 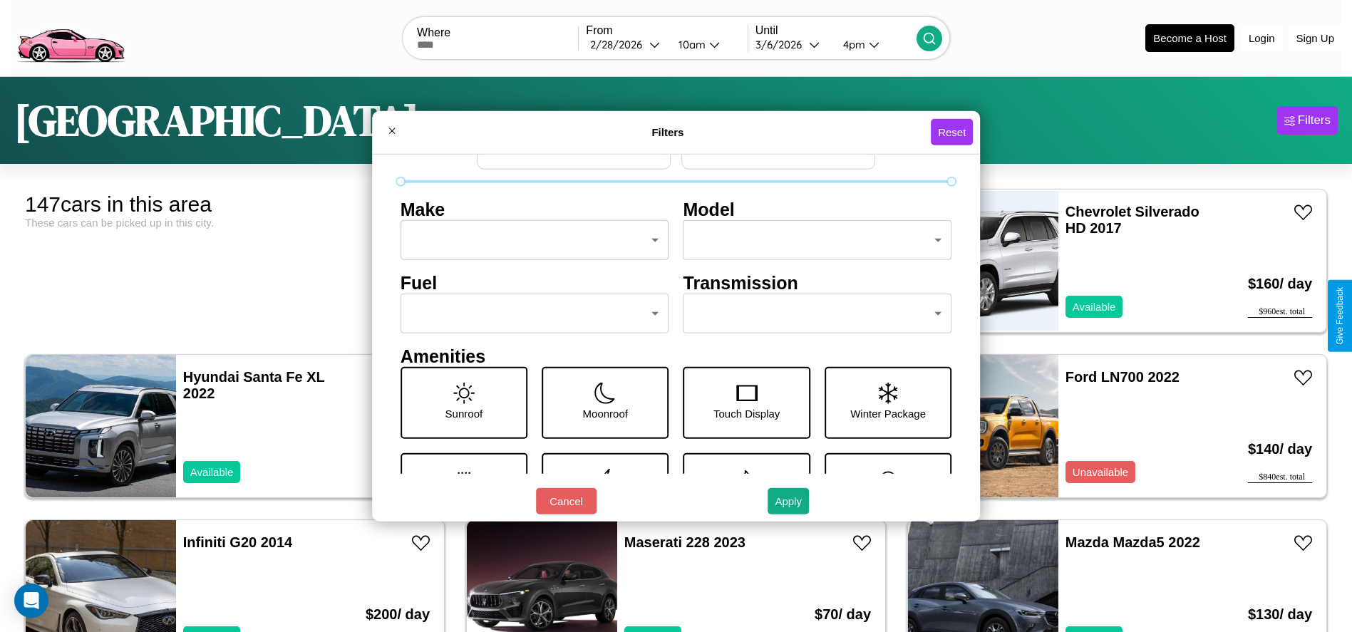 What do you see at coordinates (1340, 316) in the screenshot?
I see `div: Give Feedback` at bounding box center [1340, 316].